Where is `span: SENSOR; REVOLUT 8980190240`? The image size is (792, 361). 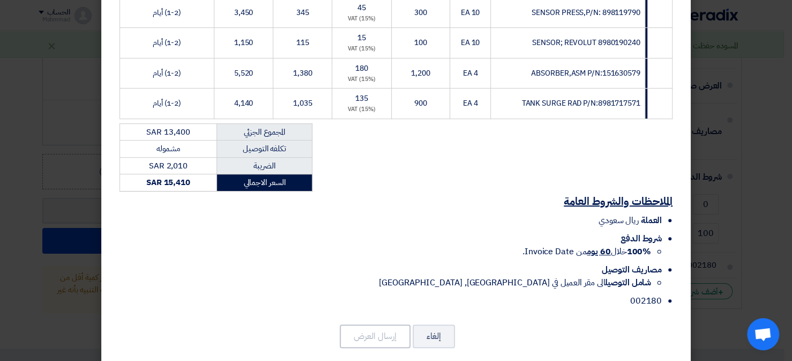
span: SENSOR; REVOLUT 8980190240 is located at coordinates (586, 42).